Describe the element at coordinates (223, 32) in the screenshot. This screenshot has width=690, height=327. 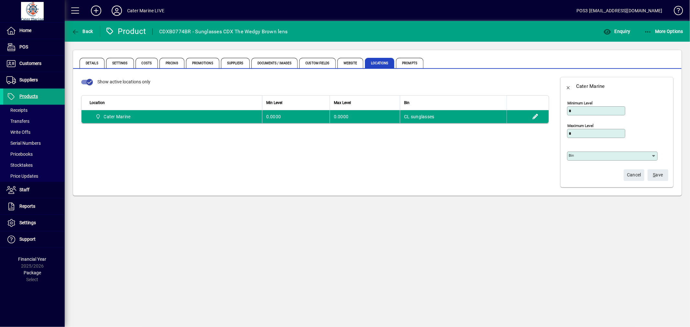
I see `div: CDXB0774BR - Sunglasses CDX The Wedgy Brown lens` at that location.